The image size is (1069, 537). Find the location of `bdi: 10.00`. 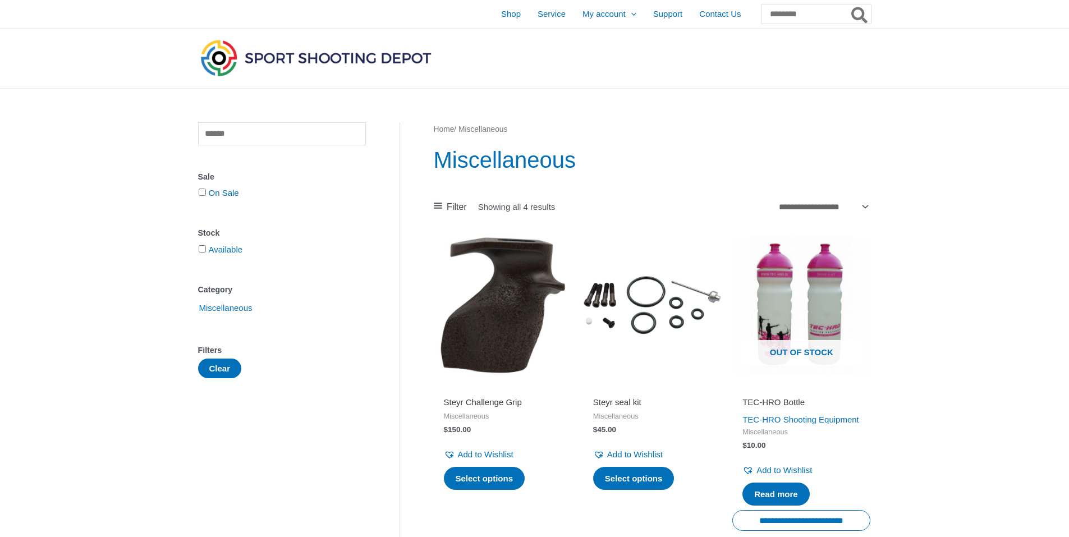

bdi: 10.00 is located at coordinates (754, 445).